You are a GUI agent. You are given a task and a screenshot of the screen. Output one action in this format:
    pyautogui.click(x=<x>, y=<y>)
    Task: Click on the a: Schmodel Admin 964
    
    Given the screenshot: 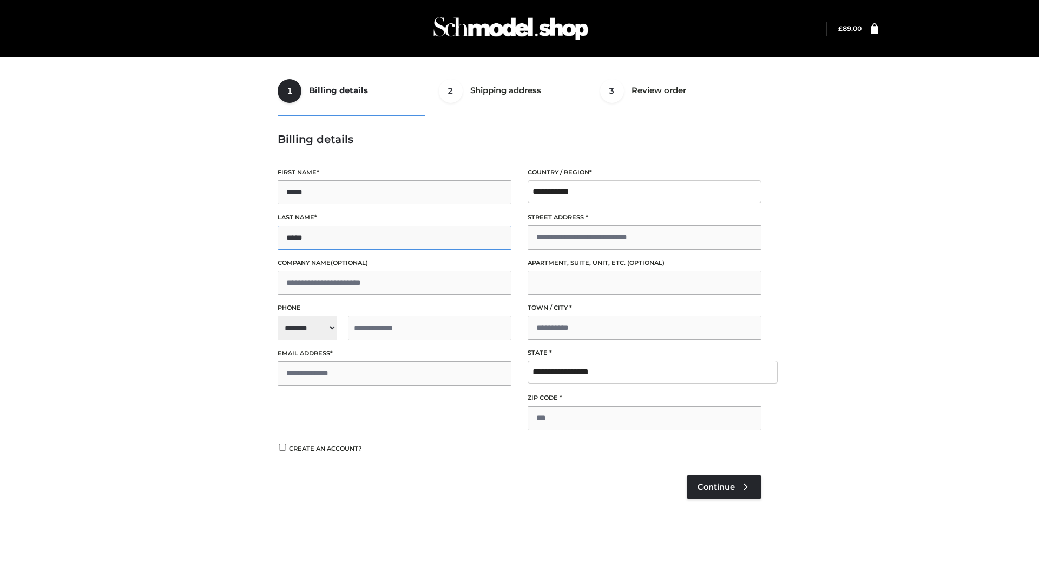 What is the action you would take?
    pyautogui.click(x=511, y=28)
    